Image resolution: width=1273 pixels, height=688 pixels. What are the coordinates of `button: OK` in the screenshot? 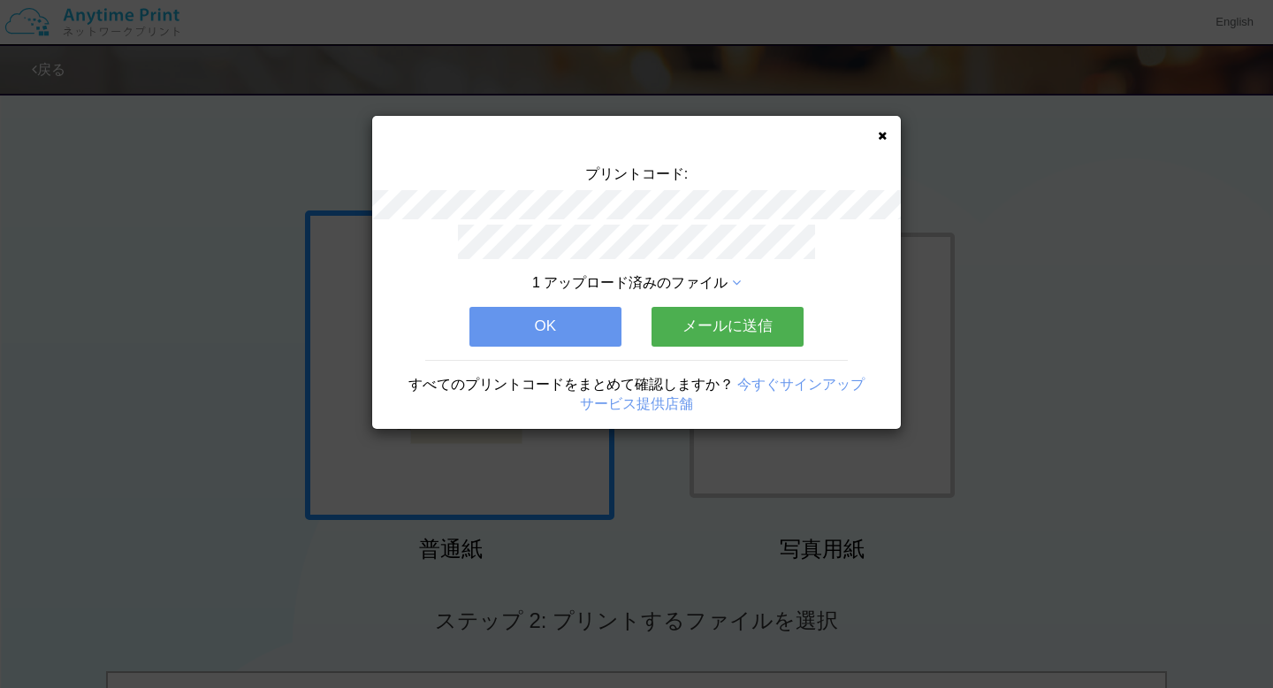 It's located at (546, 326).